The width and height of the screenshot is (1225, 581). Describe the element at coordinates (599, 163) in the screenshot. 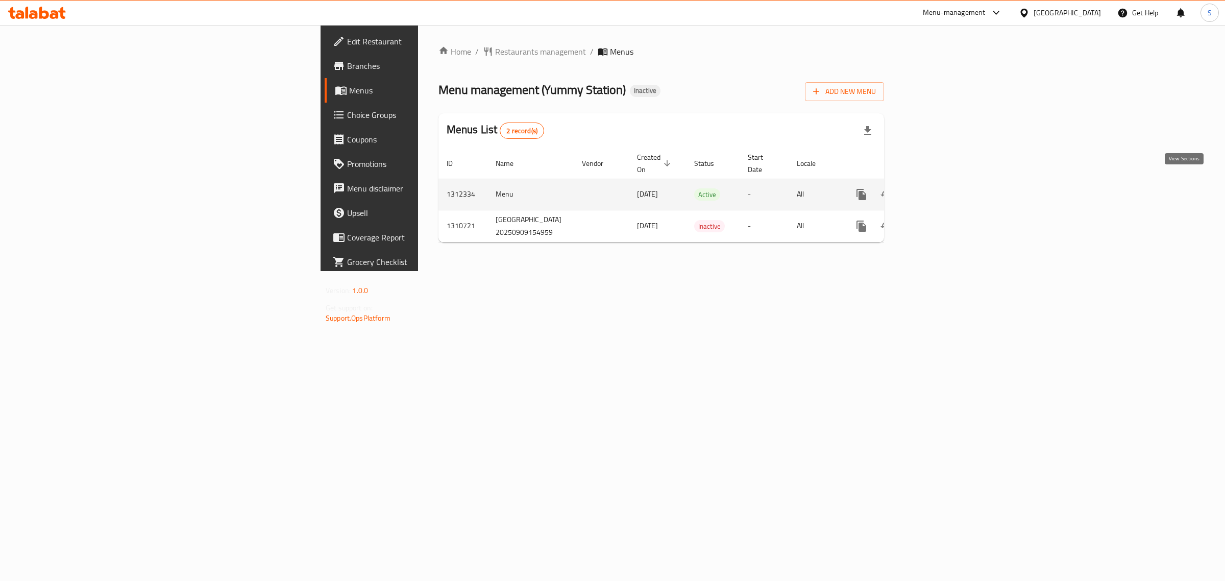

I see `span: Vendor` at that location.